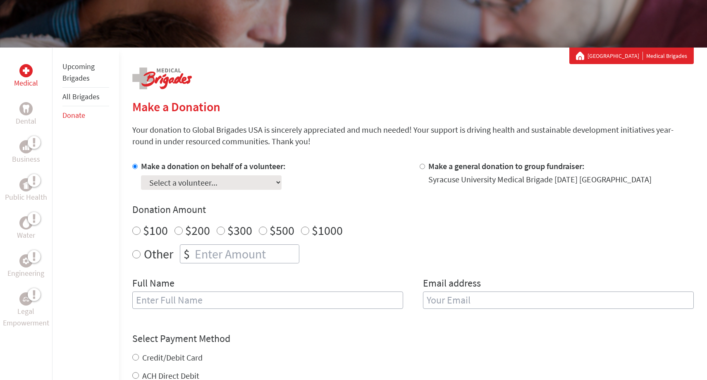  What do you see at coordinates (86, 115) in the screenshot?
I see `li: Donate` at bounding box center [86, 115].